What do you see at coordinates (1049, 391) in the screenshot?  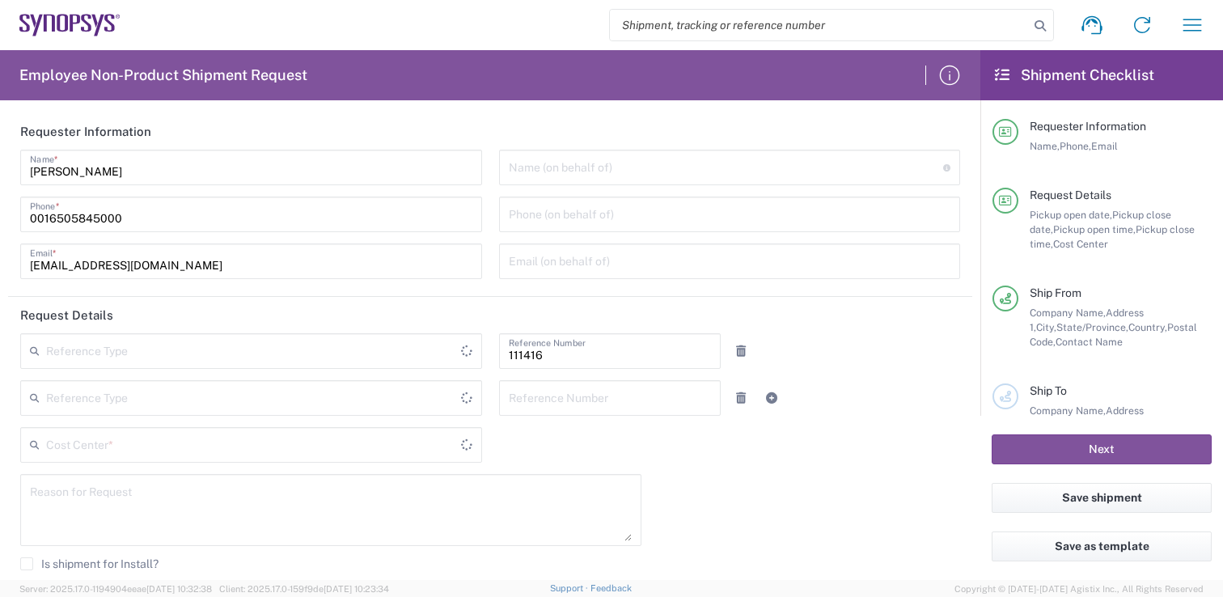 I see `span: Ship To` at bounding box center [1049, 391].